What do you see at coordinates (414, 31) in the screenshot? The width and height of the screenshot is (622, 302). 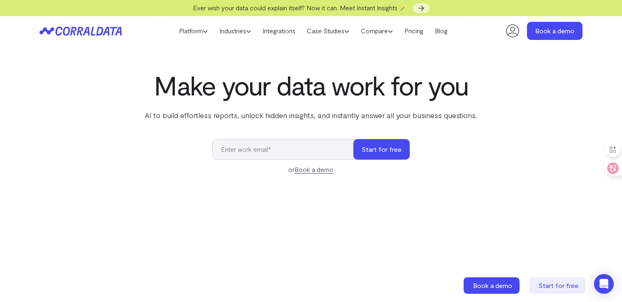 I see `a: Pricing` at bounding box center [414, 31].